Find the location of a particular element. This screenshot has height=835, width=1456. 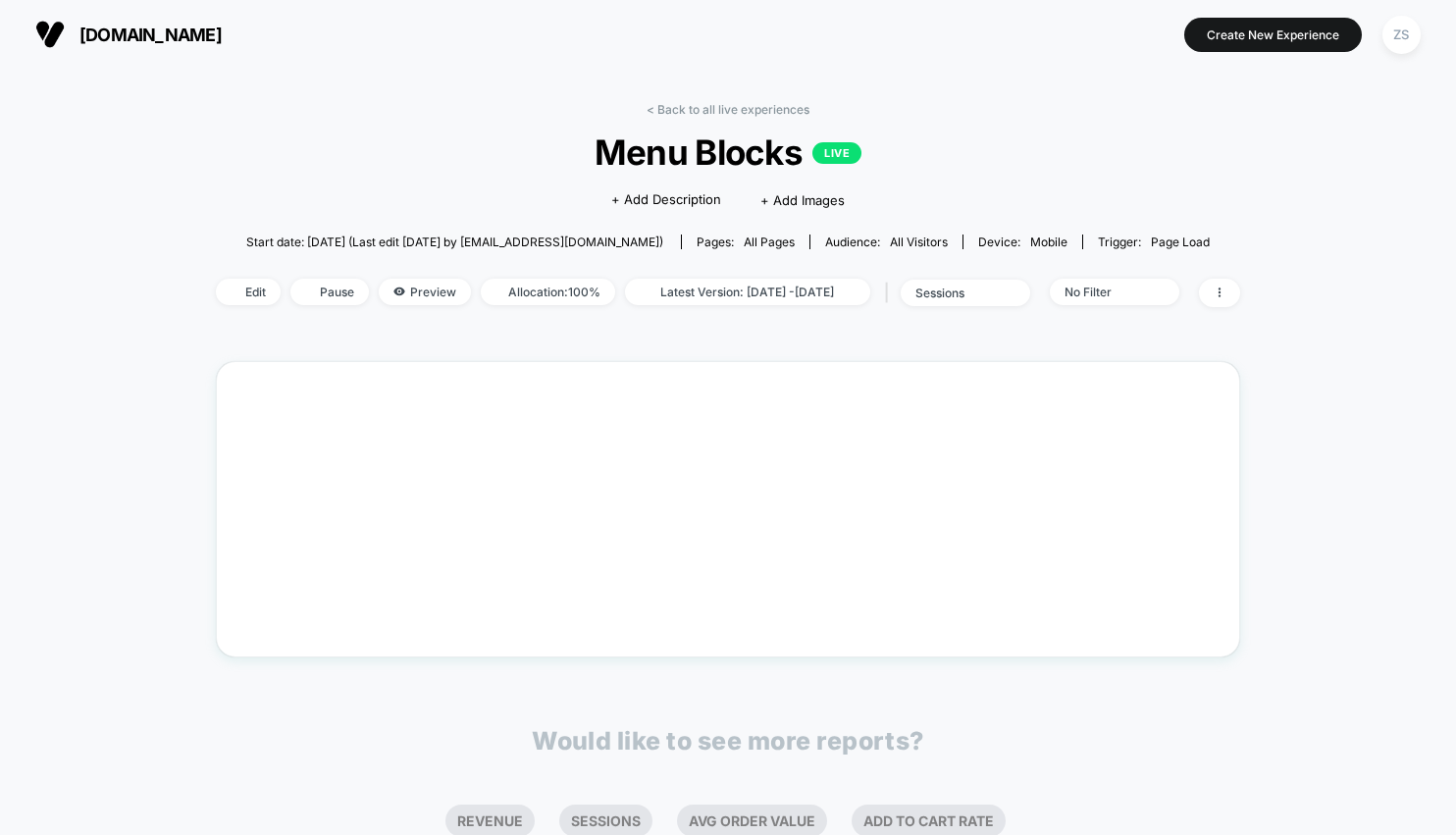

span: Page Load is located at coordinates (1180, 241).